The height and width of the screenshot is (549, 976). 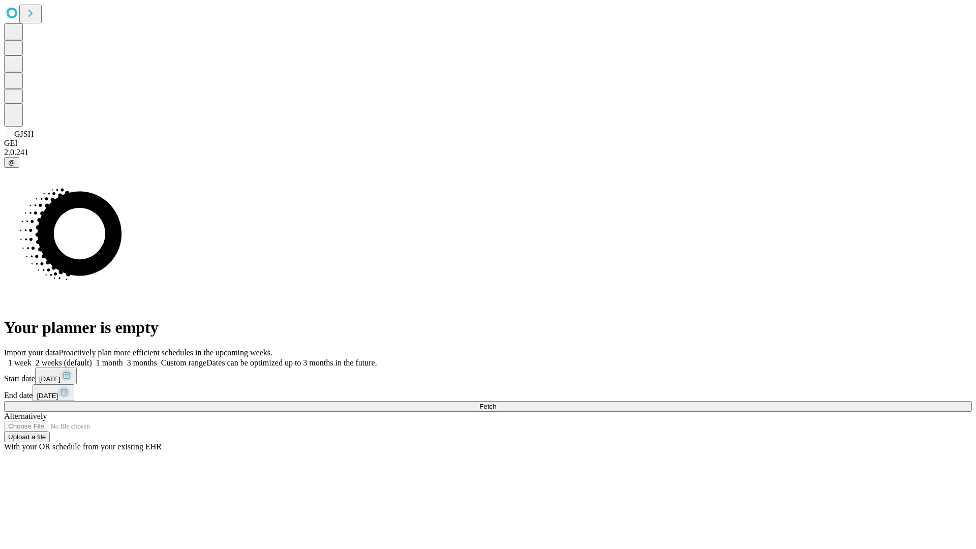 I want to click on span: Import your data, so click(x=32, y=352).